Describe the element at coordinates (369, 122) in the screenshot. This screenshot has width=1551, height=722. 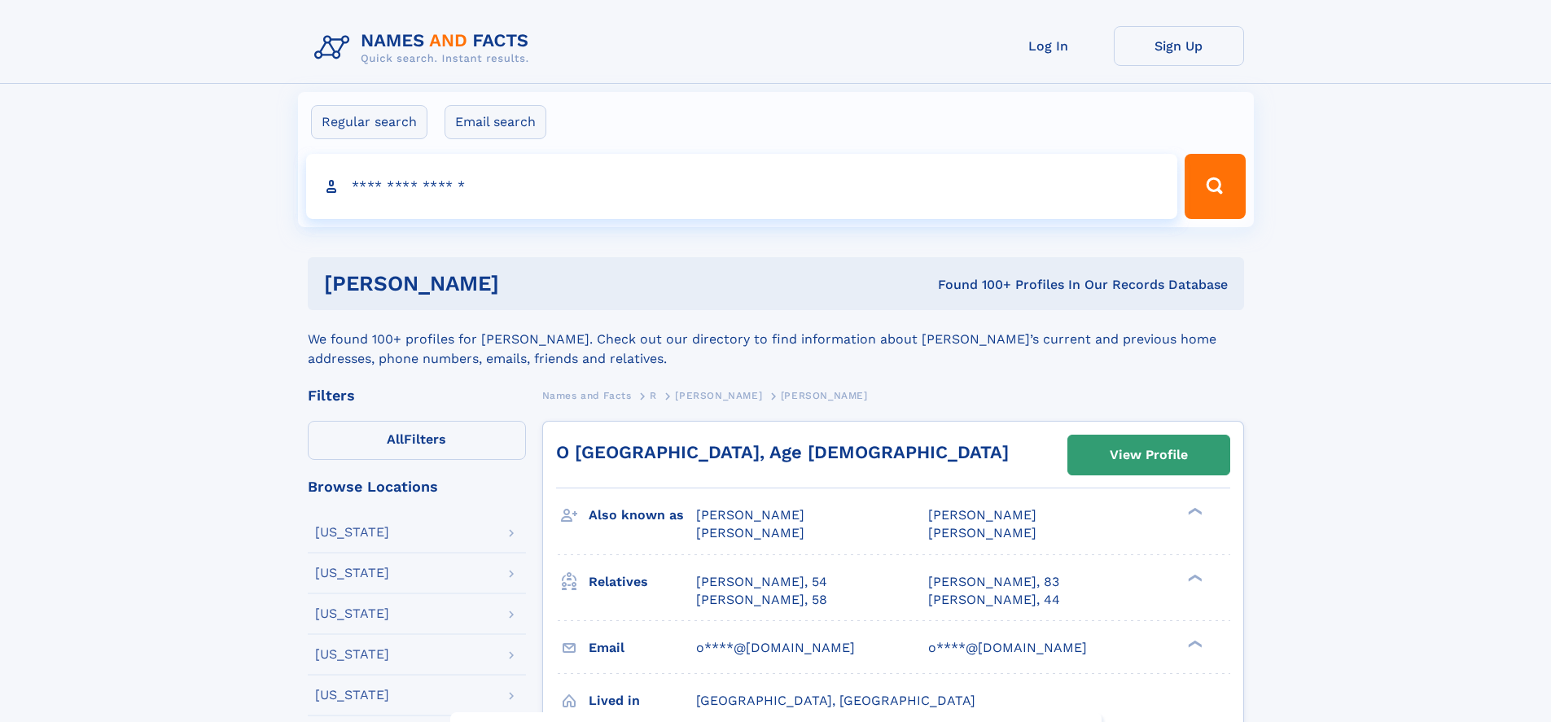
I see `label: Regular search` at that location.